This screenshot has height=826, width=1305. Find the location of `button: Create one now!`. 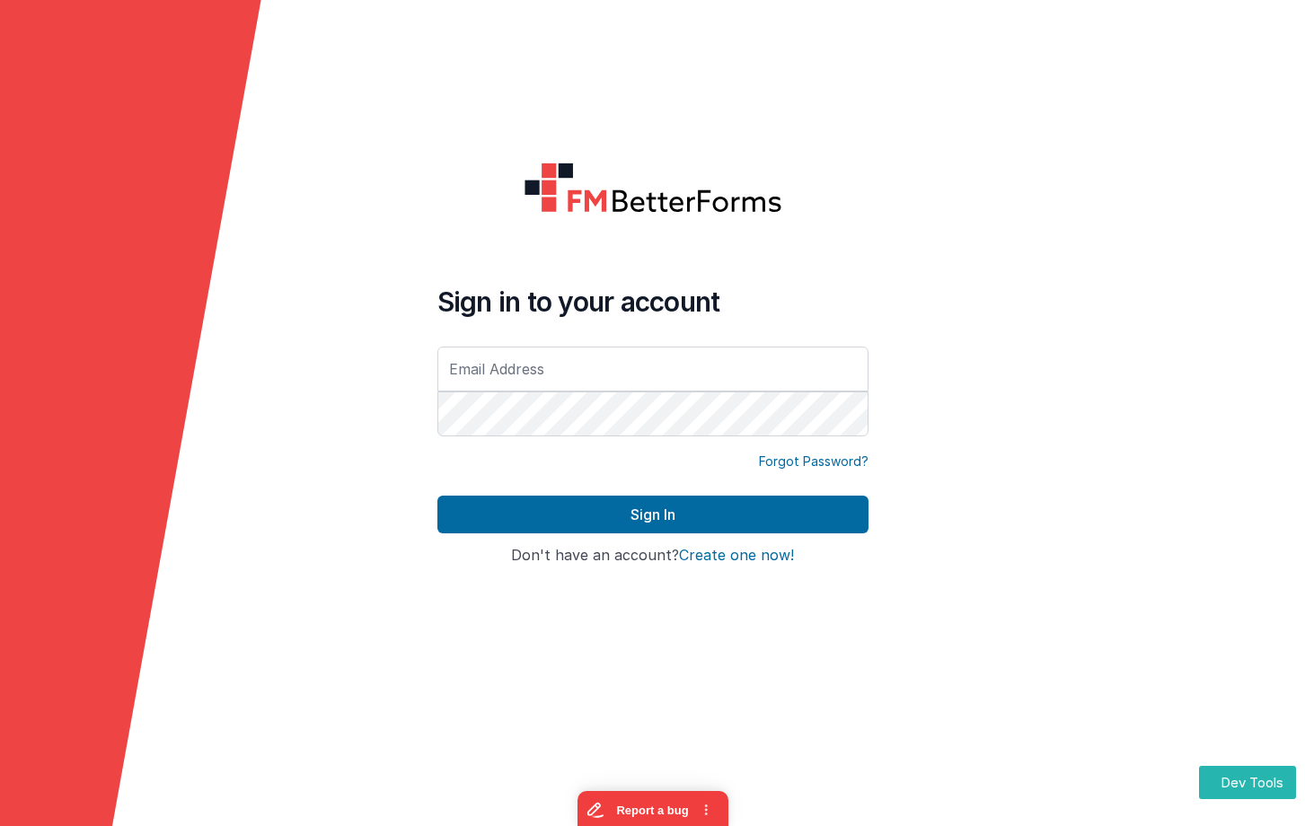

button: Create one now! is located at coordinates (736, 556).